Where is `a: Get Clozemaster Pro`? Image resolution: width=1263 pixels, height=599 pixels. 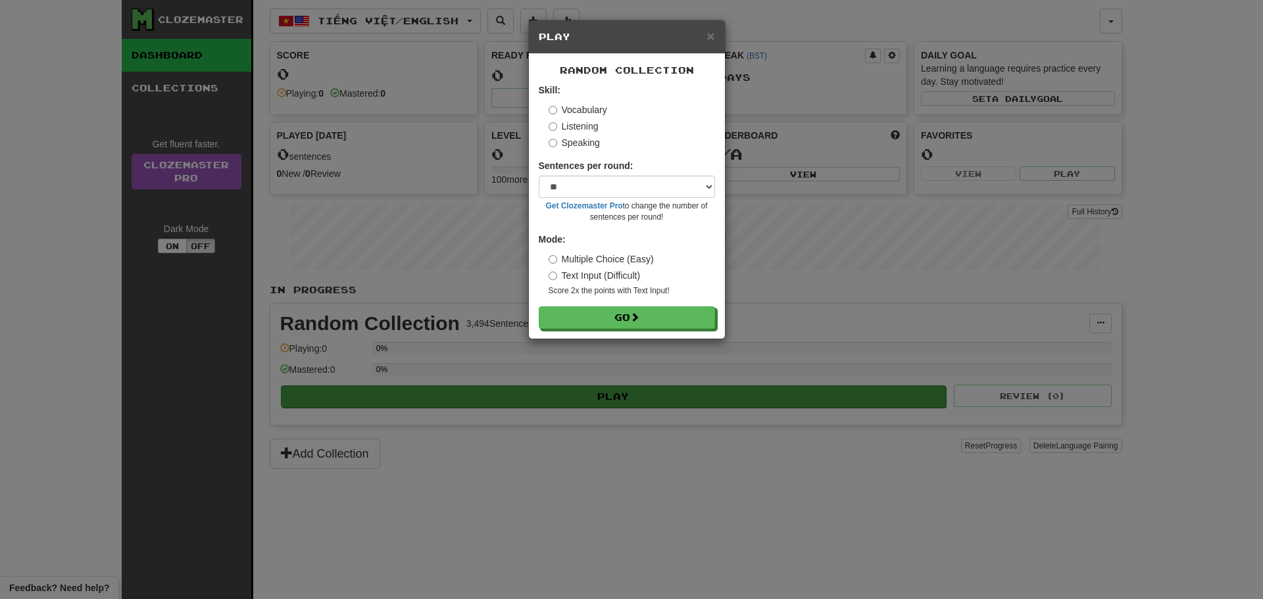
a: Get Clozemaster Pro is located at coordinates (584, 206).